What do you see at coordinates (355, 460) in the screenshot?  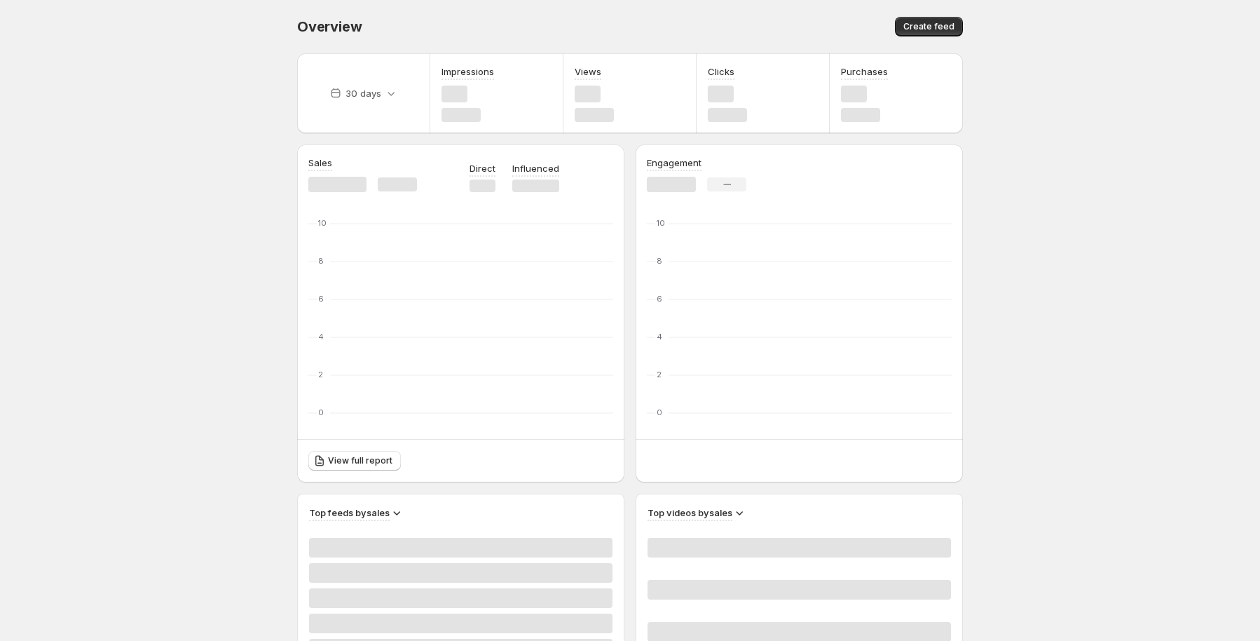 I see `a: View full report` at bounding box center [355, 460].